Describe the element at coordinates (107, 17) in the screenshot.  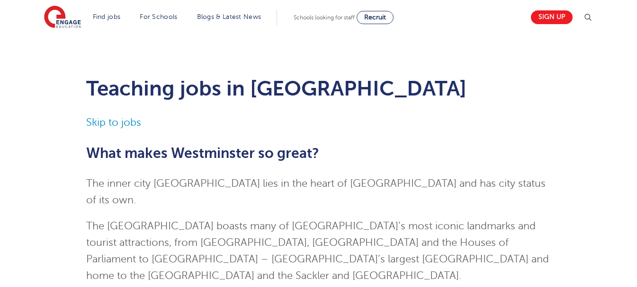
I see `a: Find jobs` at that location.